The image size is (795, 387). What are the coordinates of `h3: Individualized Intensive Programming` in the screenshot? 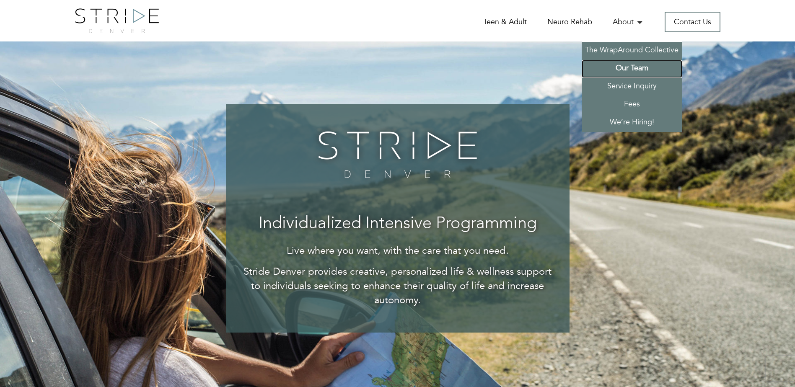 It's located at (398, 224).